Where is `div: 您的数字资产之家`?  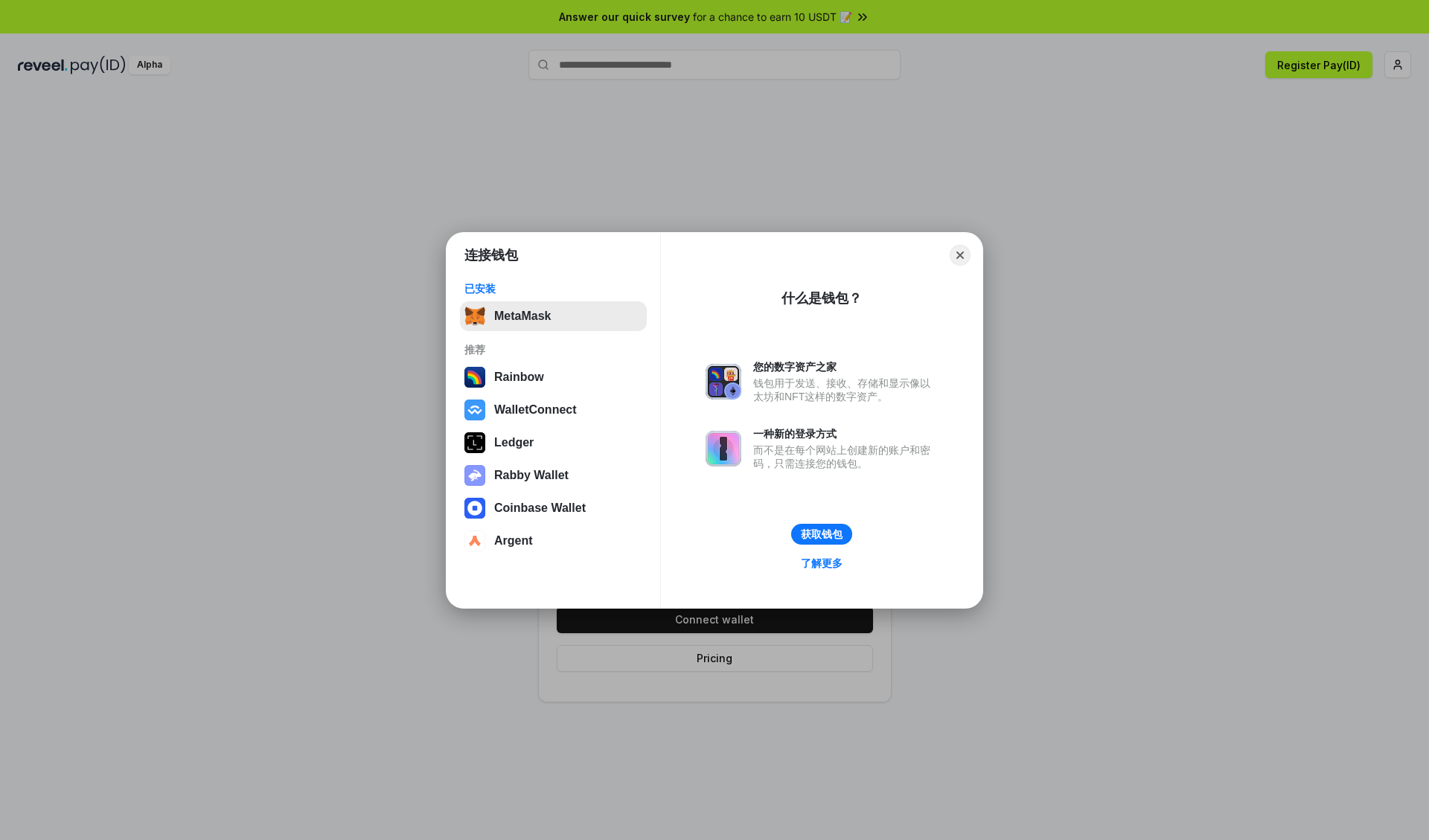 div: 您的数字资产之家 is located at coordinates (845, 367).